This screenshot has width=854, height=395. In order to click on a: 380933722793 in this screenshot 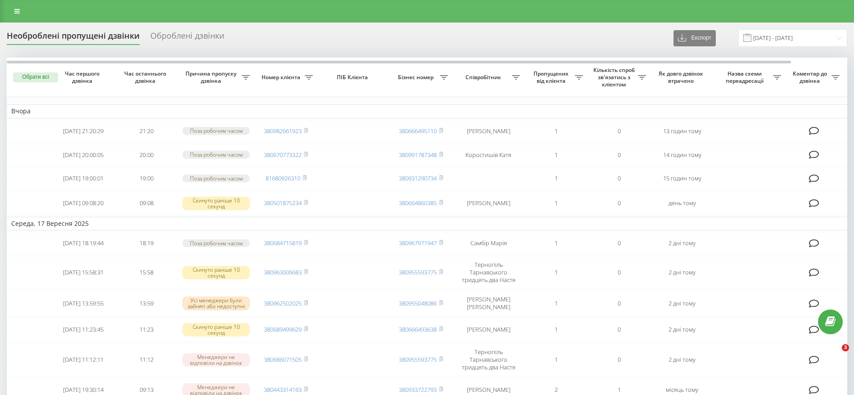, I will do `click(418, 390)`.